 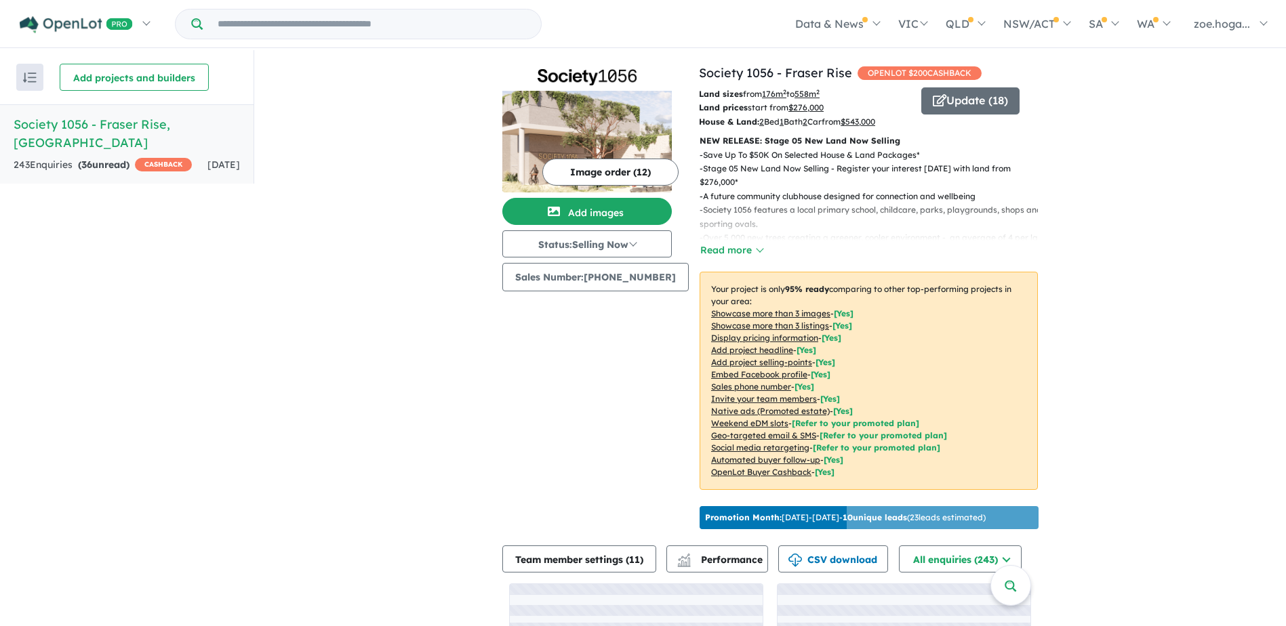 I want to click on b: Land sizes, so click(x=721, y=94).